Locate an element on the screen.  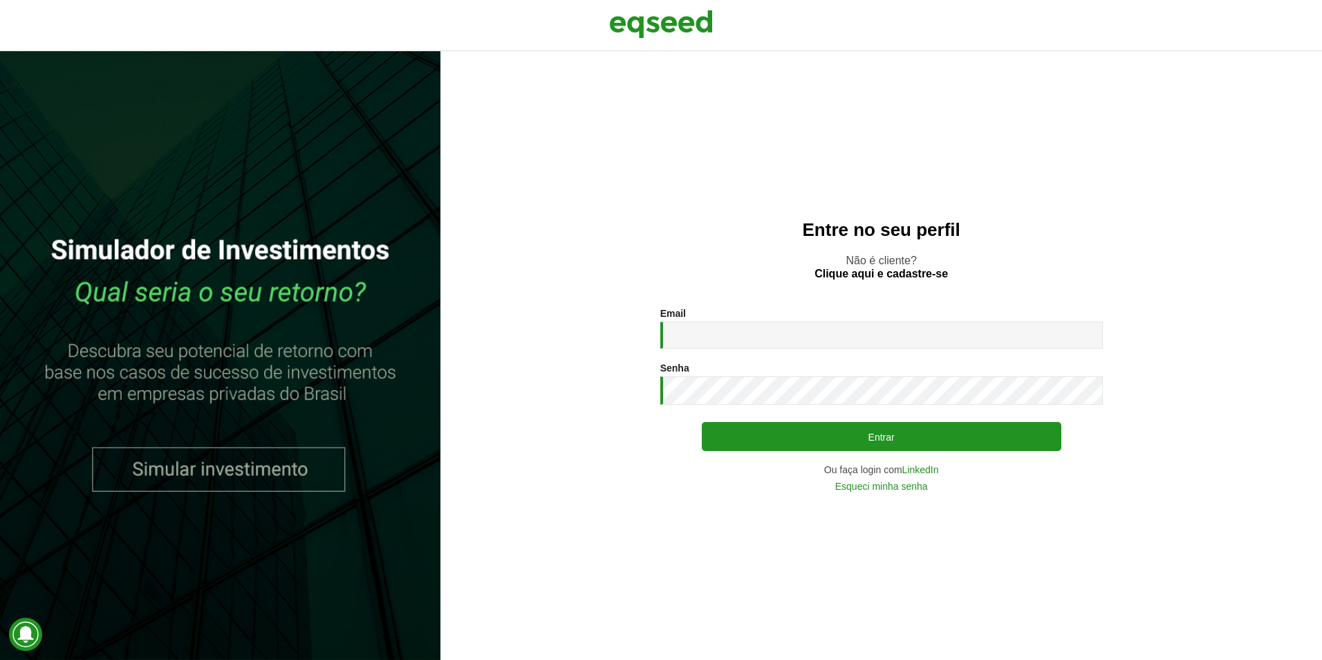
button: Entrar is located at coordinates (881, 436).